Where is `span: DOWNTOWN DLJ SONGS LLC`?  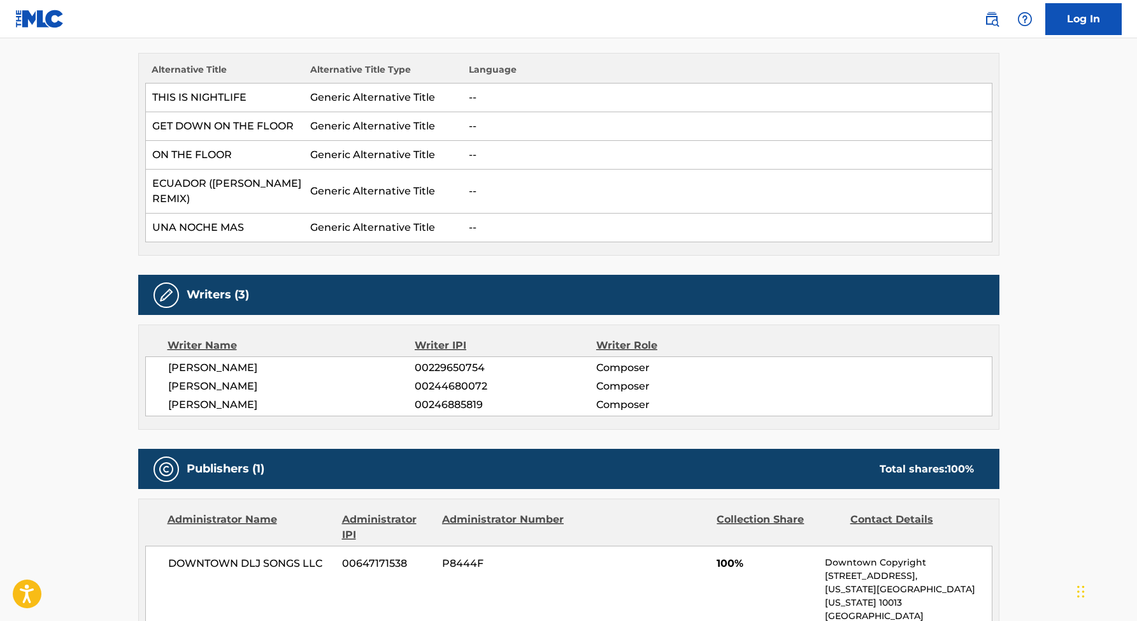
span: DOWNTOWN DLJ SONGS LLC is located at coordinates (250, 563).